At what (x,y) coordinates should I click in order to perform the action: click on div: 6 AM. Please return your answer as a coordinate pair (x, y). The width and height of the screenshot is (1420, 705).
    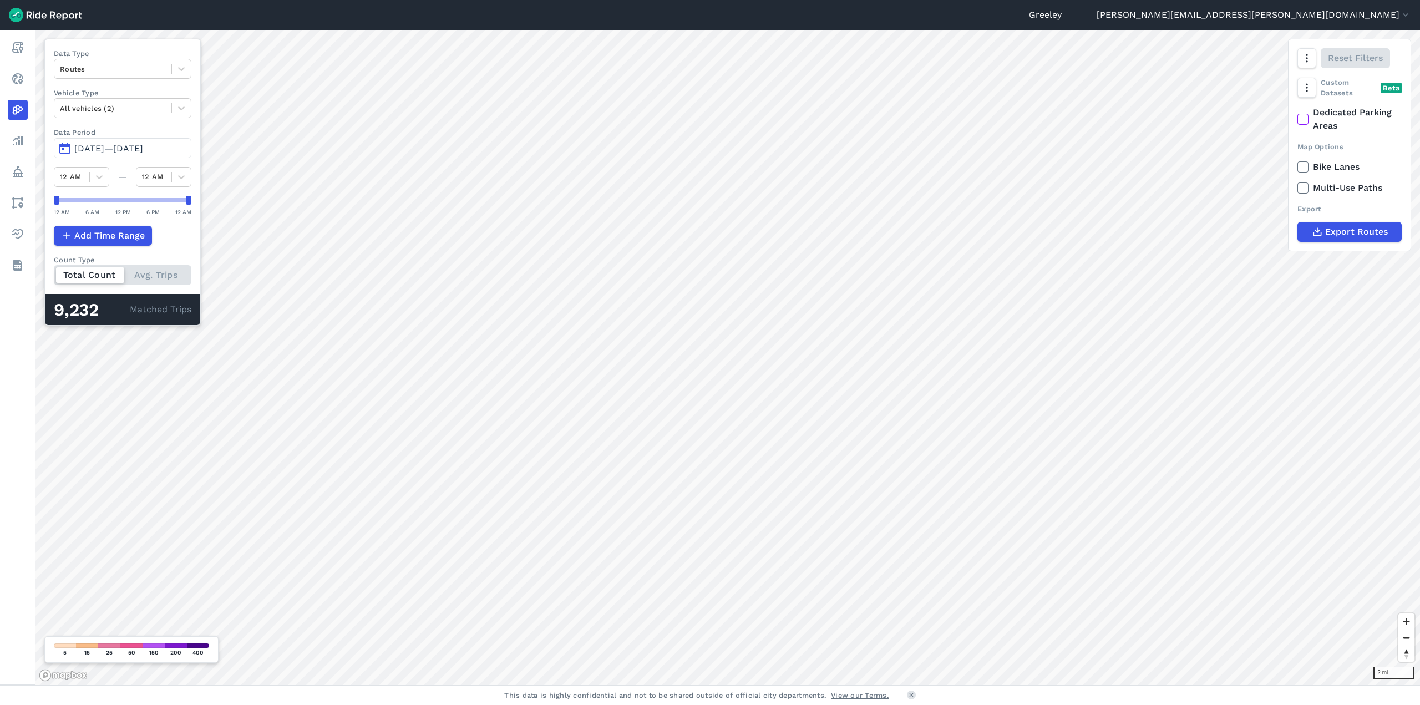
    Looking at the image, I should click on (92, 212).